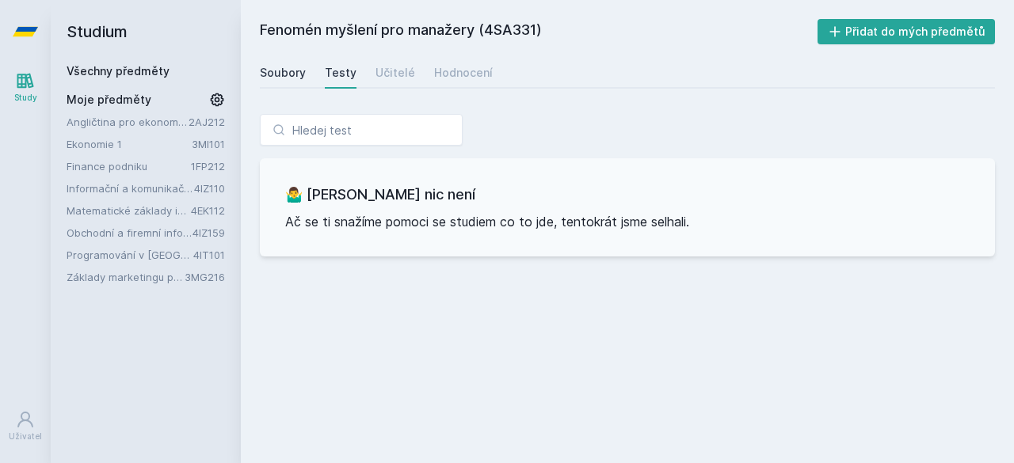 The image size is (1014, 463). I want to click on h2: Fenomén myšlení pro manažery (4SA331), so click(539, 32).